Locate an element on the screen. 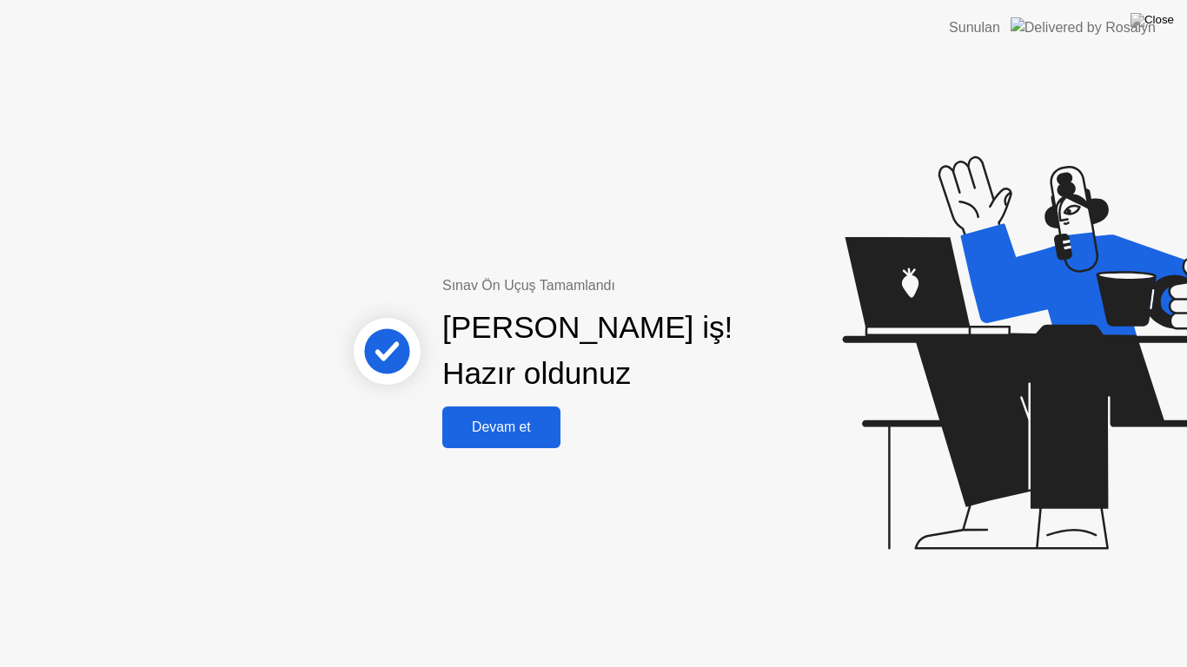  div: Devam et is located at coordinates (501, 427).